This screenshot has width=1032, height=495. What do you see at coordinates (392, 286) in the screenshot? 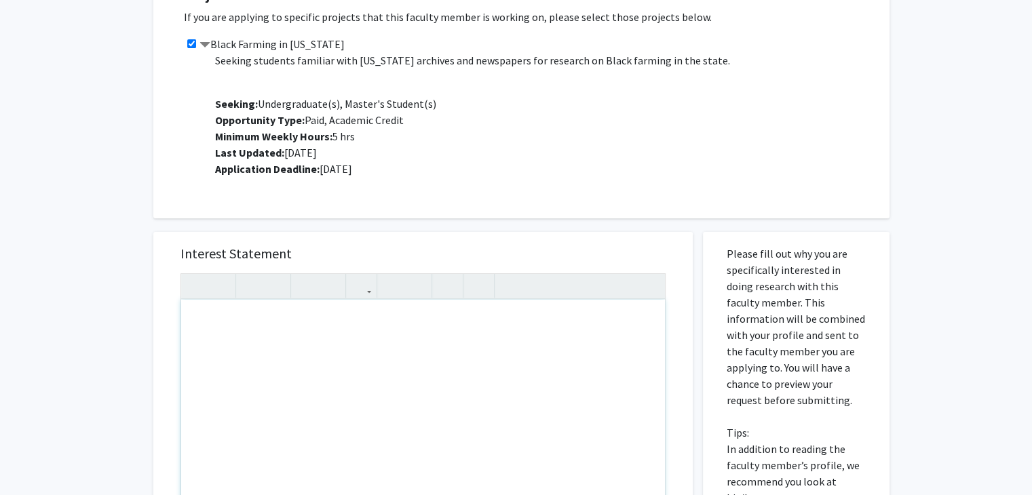
I see `button: Unordered list` at bounding box center [392, 286].